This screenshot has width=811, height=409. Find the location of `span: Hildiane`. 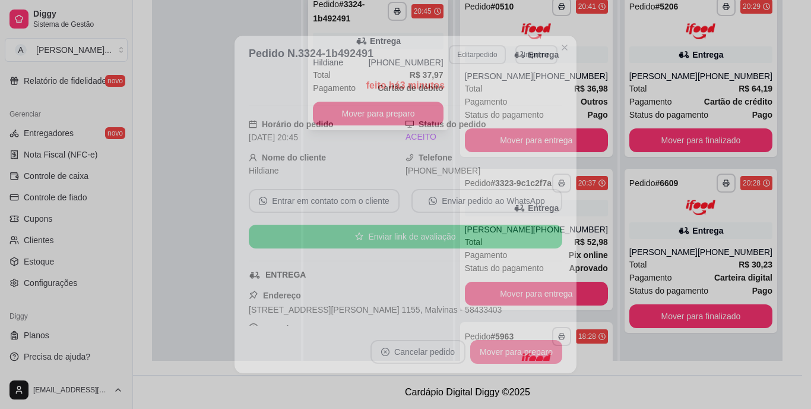

span: Hildiane is located at coordinates (264, 170).